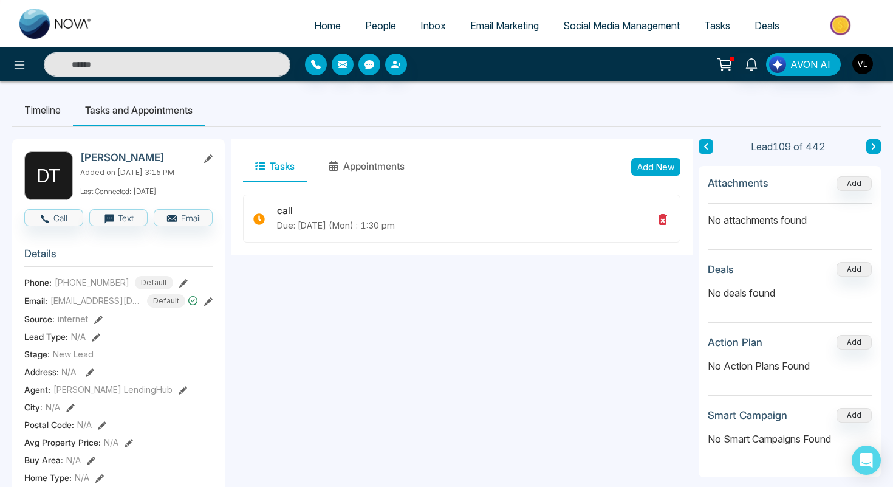  I want to click on a: Deals, so click(767, 26).